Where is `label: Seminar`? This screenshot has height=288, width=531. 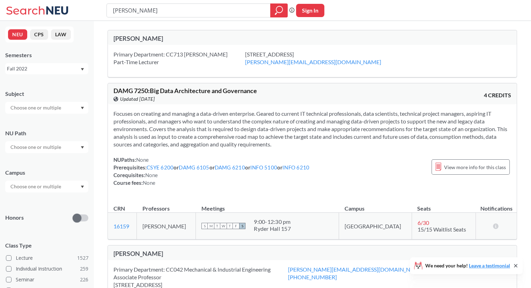
label: Seminar is located at coordinates (47, 280).